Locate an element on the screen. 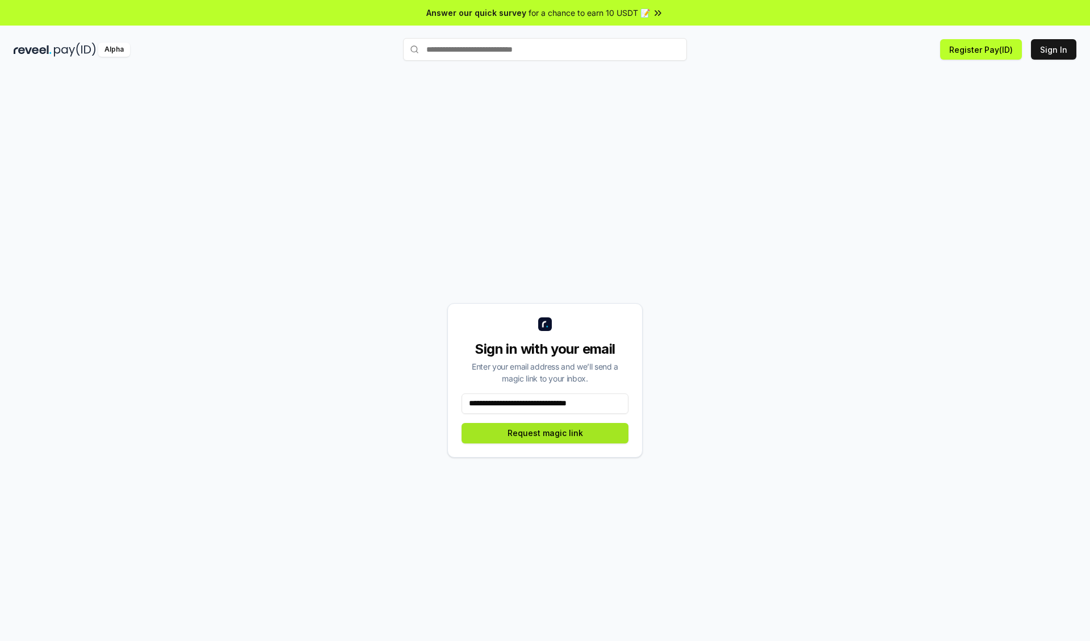  button: Request magic link is located at coordinates (545, 433).